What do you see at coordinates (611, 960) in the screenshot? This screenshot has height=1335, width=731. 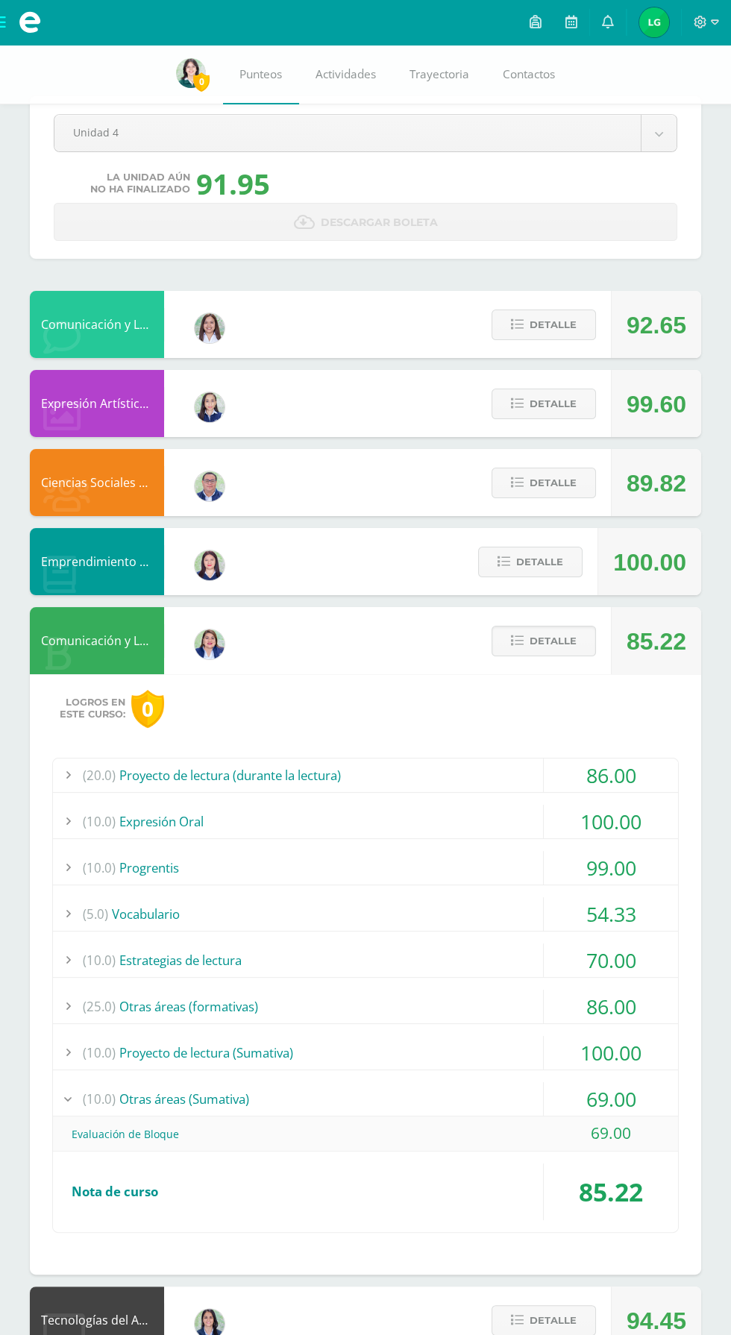 I see `div: 70.00` at bounding box center [611, 960].